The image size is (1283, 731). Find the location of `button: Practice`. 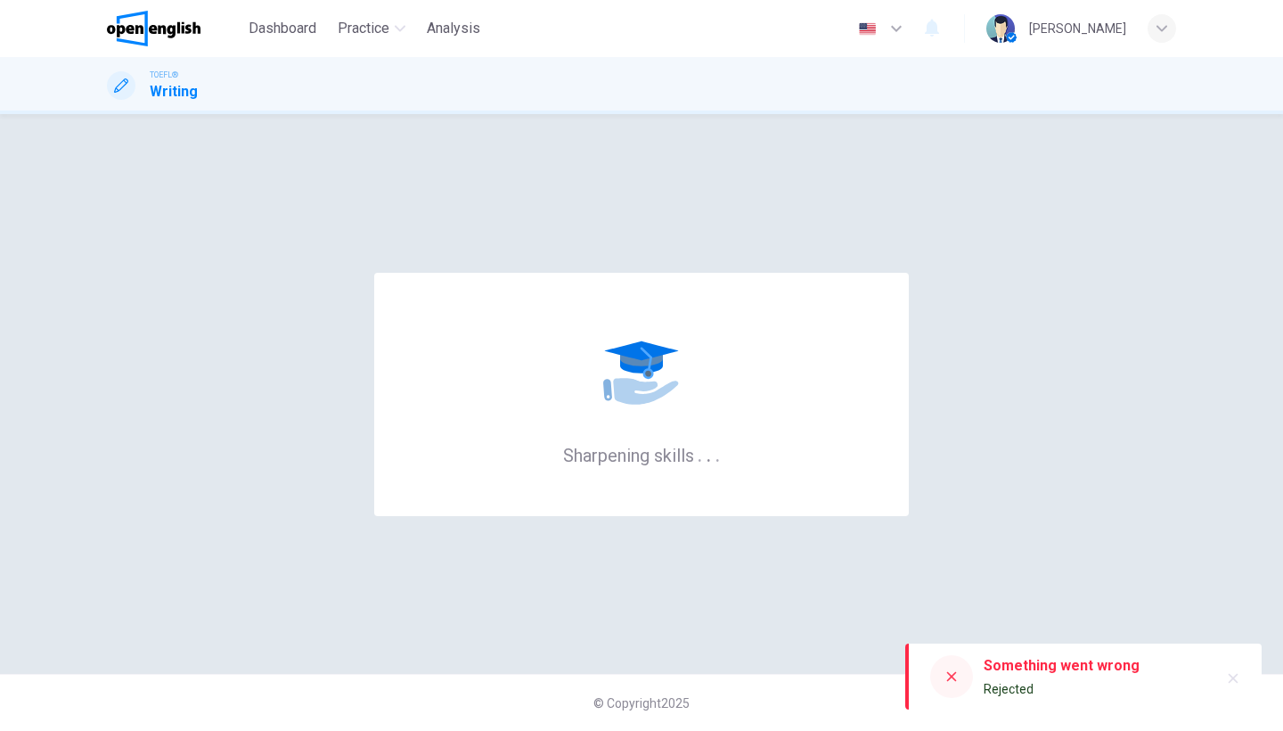

button: Practice is located at coordinates (372, 29).